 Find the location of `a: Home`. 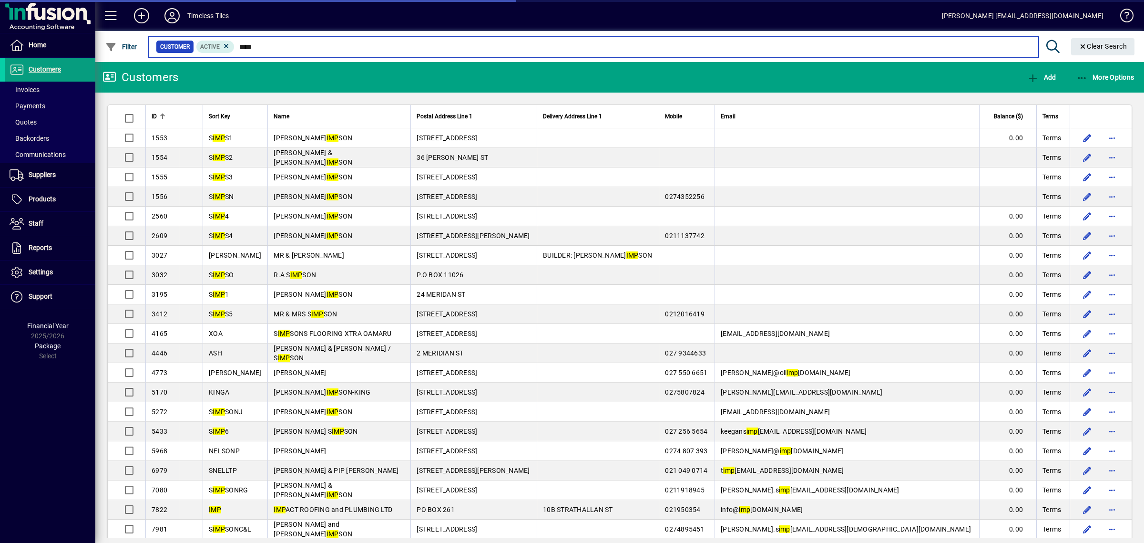

a: Home is located at coordinates (50, 45).